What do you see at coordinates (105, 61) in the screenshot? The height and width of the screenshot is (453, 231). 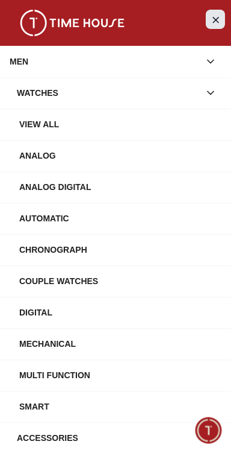 I see `div: MEN` at bounding box center [105, 61].